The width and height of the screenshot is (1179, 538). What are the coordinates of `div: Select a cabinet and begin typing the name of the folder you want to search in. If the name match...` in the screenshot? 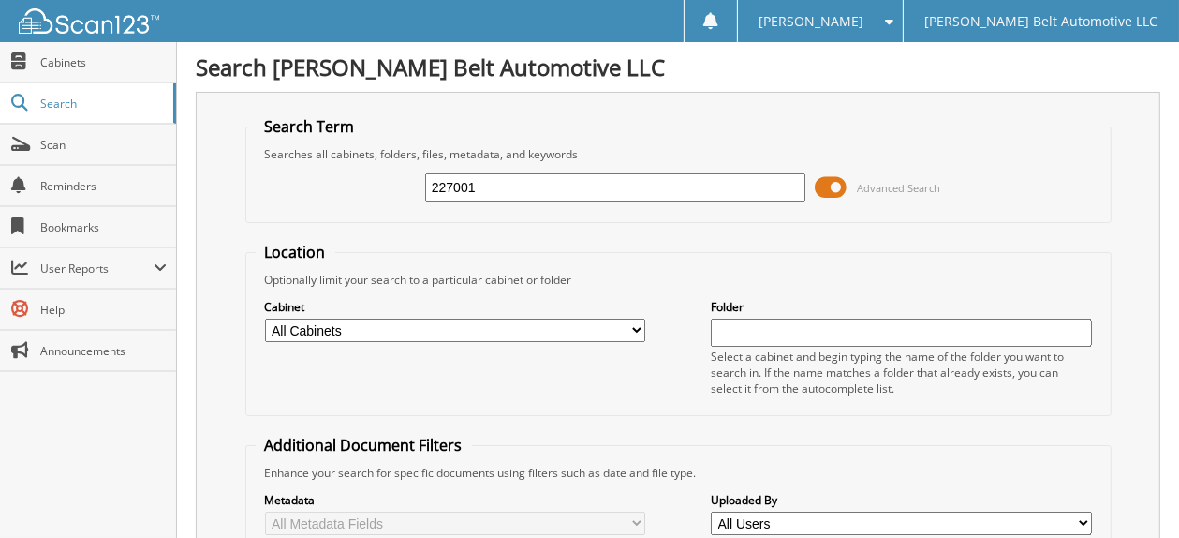 It's located at (901, 372).